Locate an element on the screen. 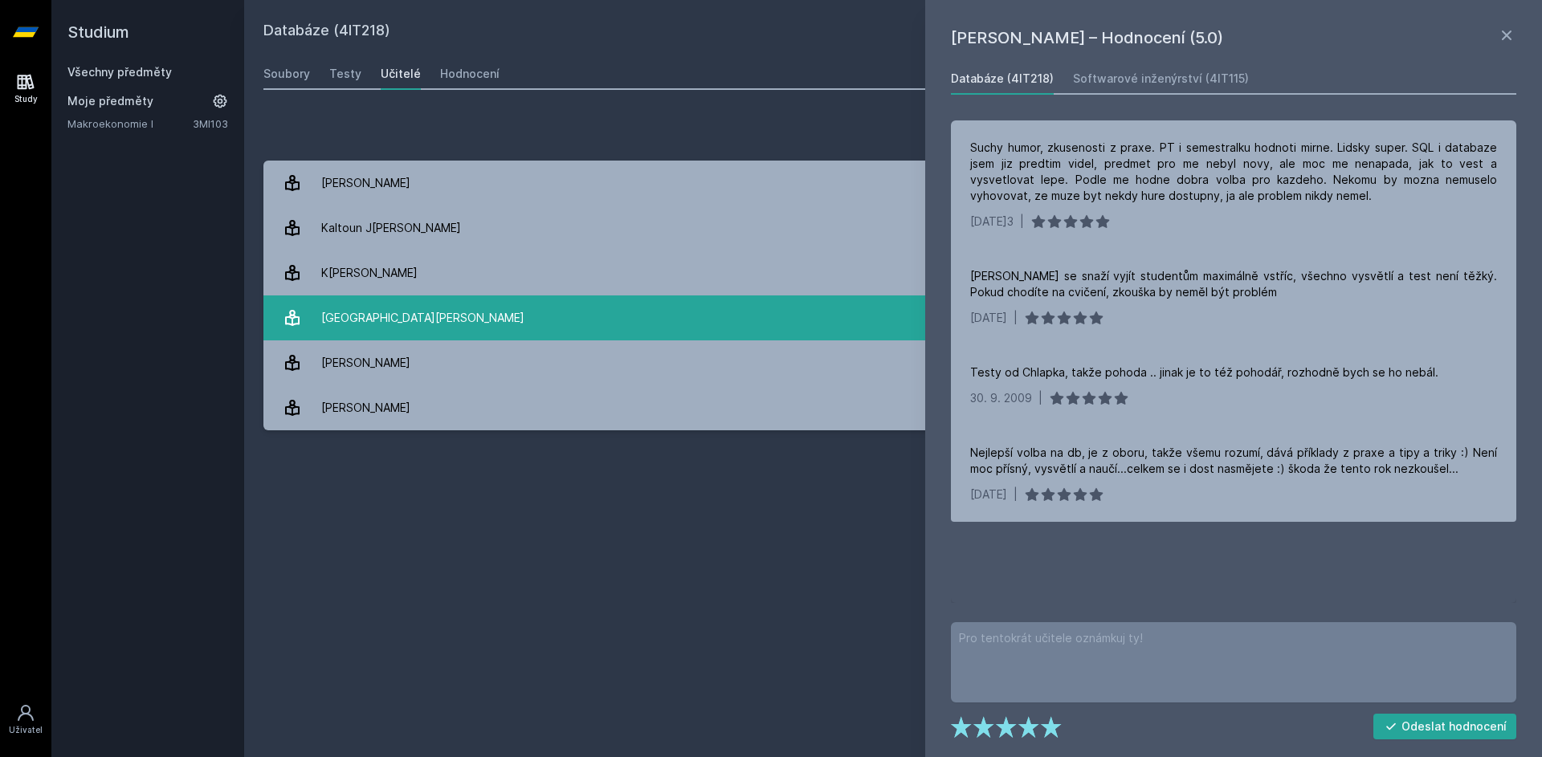 This screenshot has height=757, width=1542. a: Všechny předměty is located at coordinates (120, 71).